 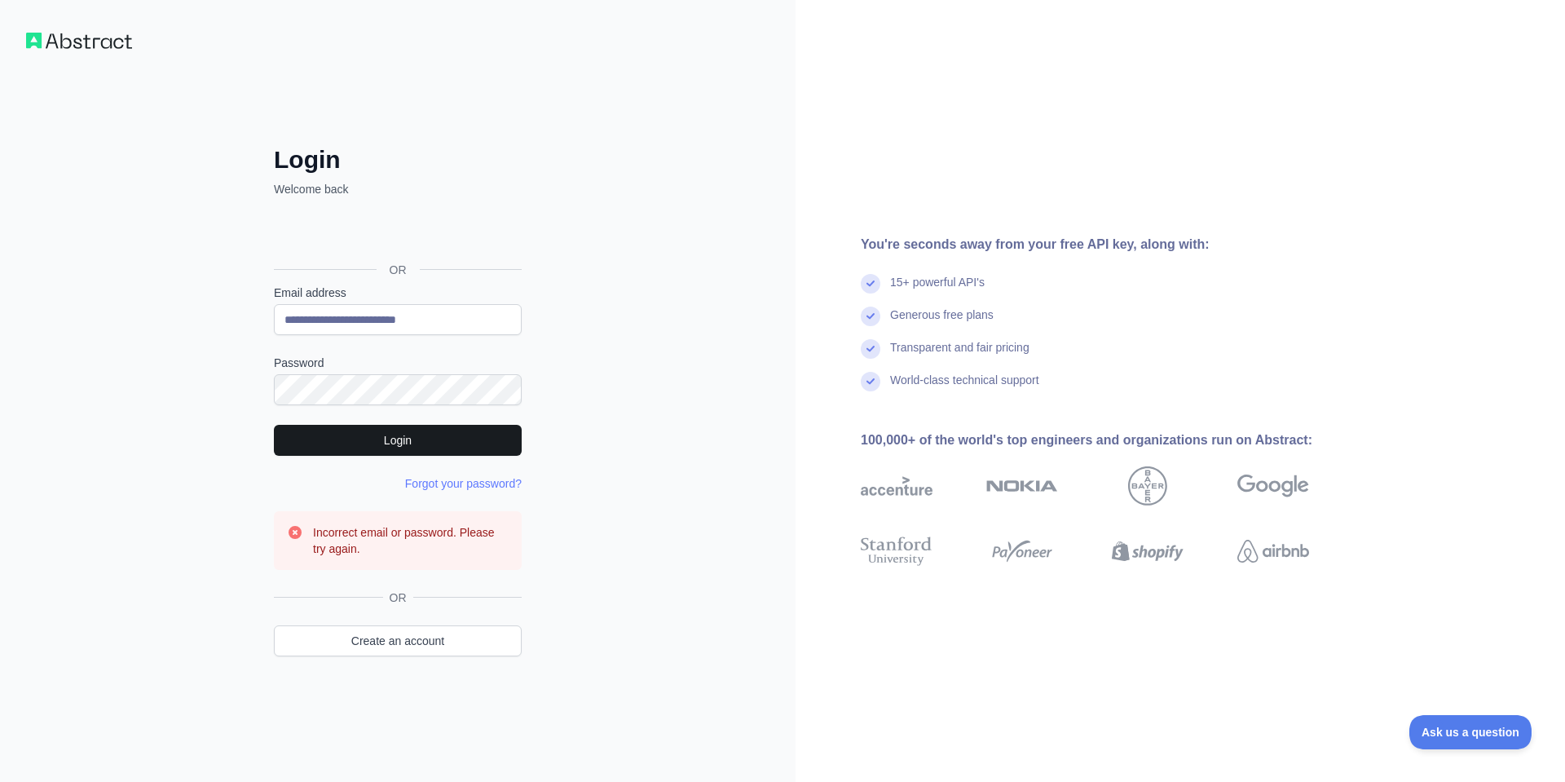 I want to click on img: payoneer, so click(x=1022, y=551).